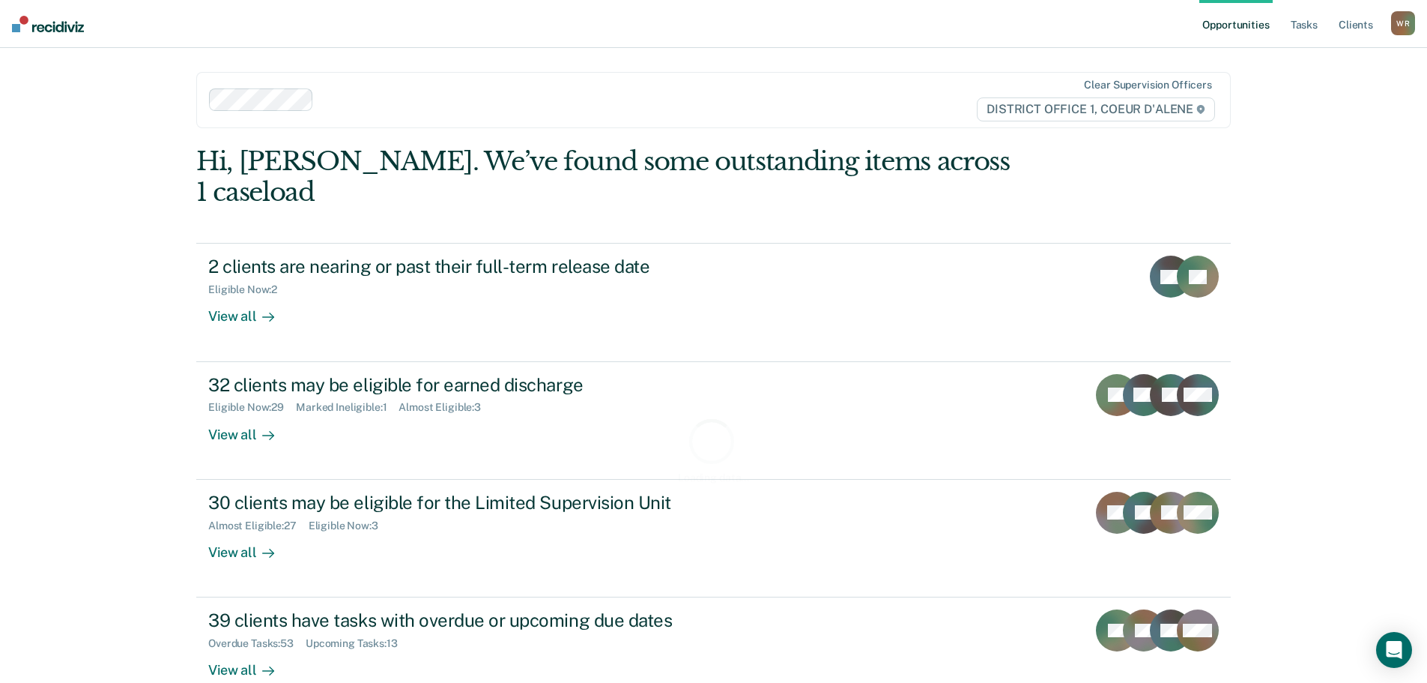 The width and height of the screenshot is (1427, 683). What do you see at coordinates (1148, 85) in the screenshot?
I see `div: Clear supervision officers` at bounding box center [1148, 85].